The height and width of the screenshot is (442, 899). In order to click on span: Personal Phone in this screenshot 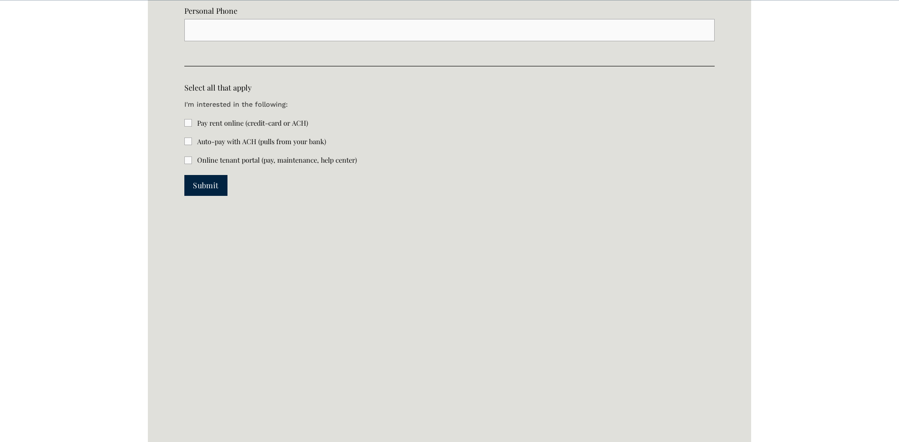, I will do `click(211, 11)`.